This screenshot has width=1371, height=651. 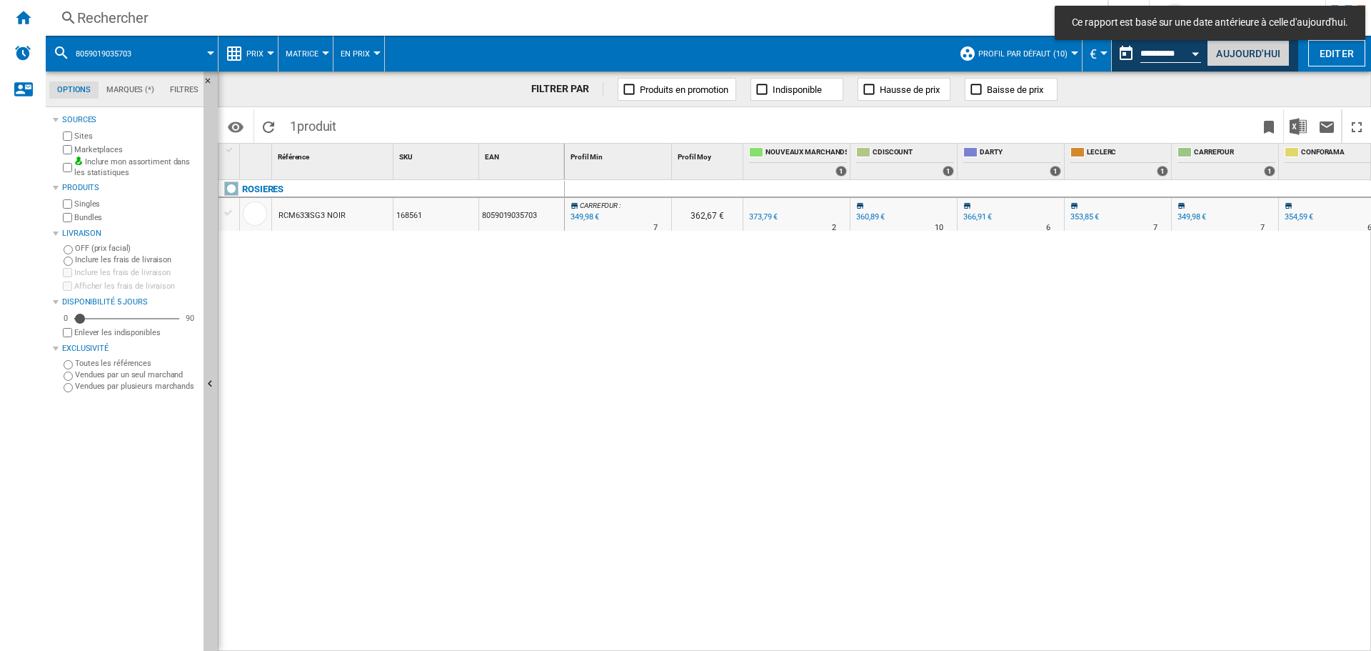 What do you see at coordinates (130, 188) in the screenshot?
I see `div: Produits` at bounding box center [130, 188].